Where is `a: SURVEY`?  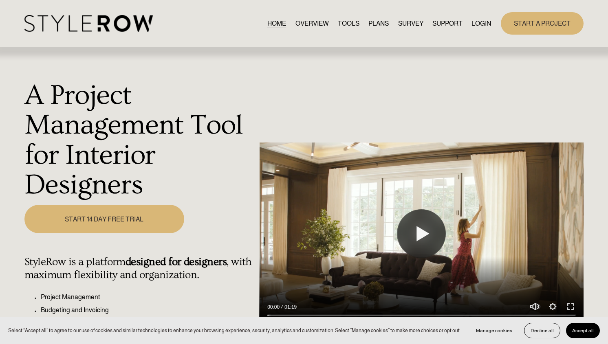
a: SURVEY is located at coordinates (411, 23).